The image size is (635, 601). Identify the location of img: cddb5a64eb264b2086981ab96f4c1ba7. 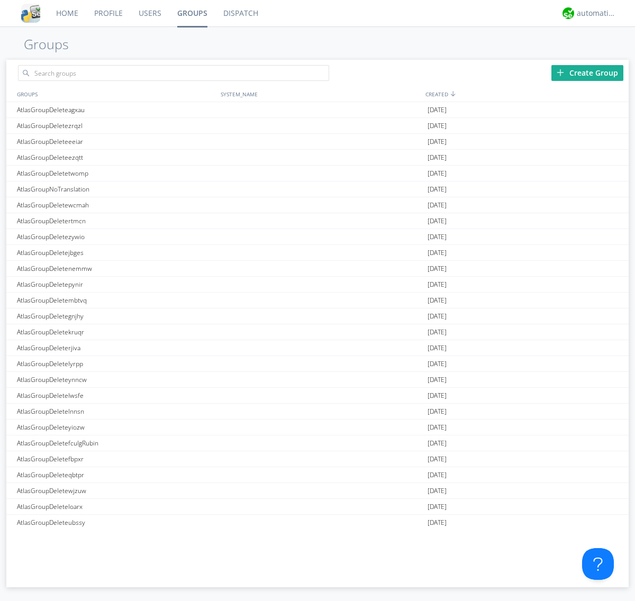
(31, 13).